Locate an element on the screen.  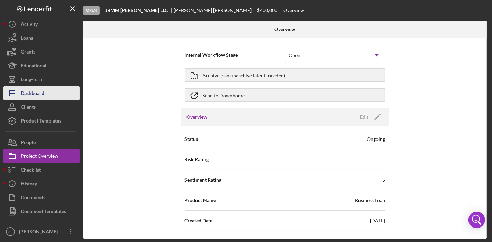
span: Product Name is located at coordinates (200, 201).